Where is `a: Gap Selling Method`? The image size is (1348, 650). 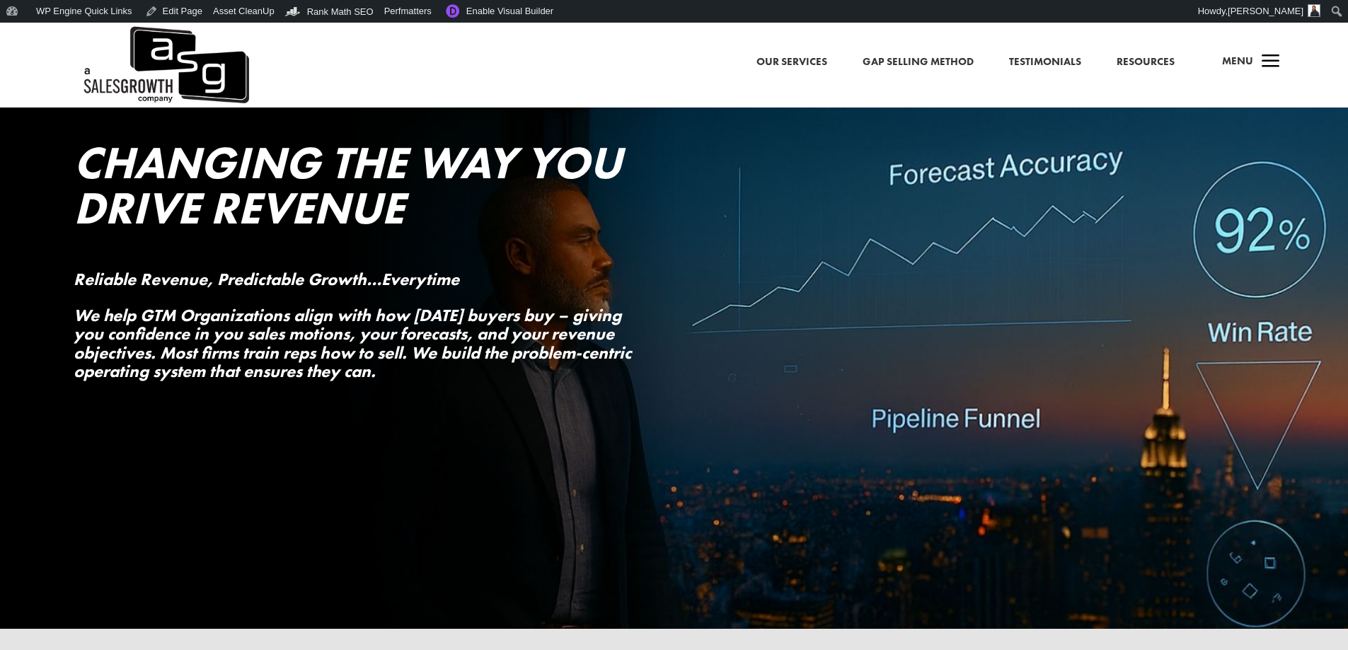 a: Gap Selling Method is located at coordinates (918, 62).